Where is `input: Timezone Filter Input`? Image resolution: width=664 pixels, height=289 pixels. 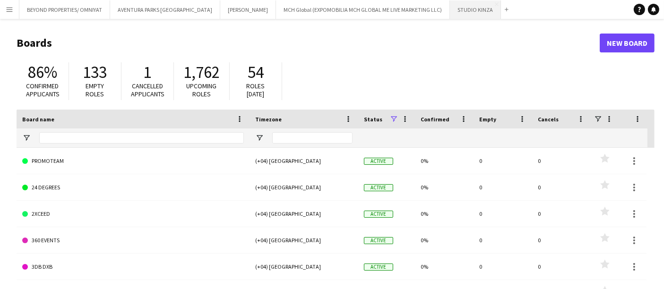 input: Timezone Filter Input is located at coordinates (312, 138).